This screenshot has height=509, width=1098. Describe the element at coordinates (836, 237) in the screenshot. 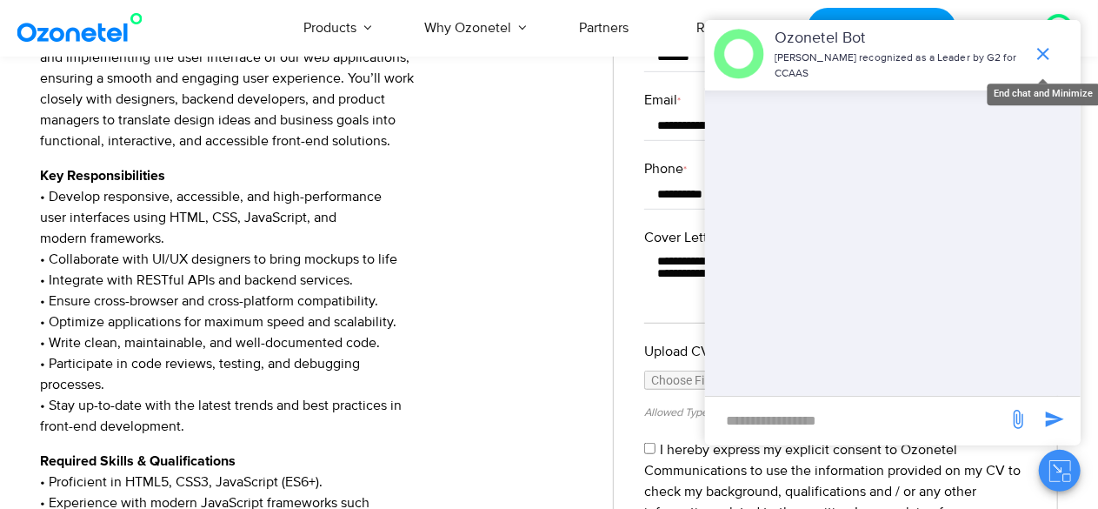

I see `label: Cover Letter` at that location.